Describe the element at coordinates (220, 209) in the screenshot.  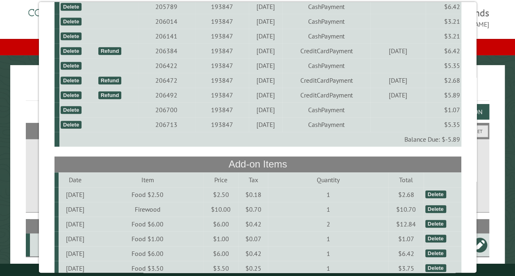
I see `td: $10.00` at that location.